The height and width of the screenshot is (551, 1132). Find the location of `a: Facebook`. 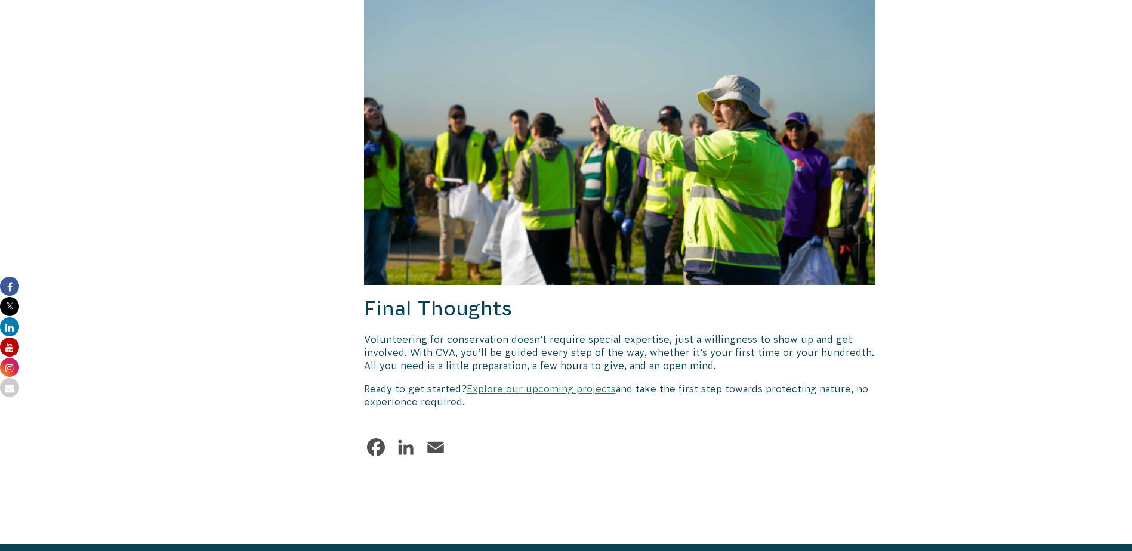

a: Facebook is located at coordinates (376, 448).